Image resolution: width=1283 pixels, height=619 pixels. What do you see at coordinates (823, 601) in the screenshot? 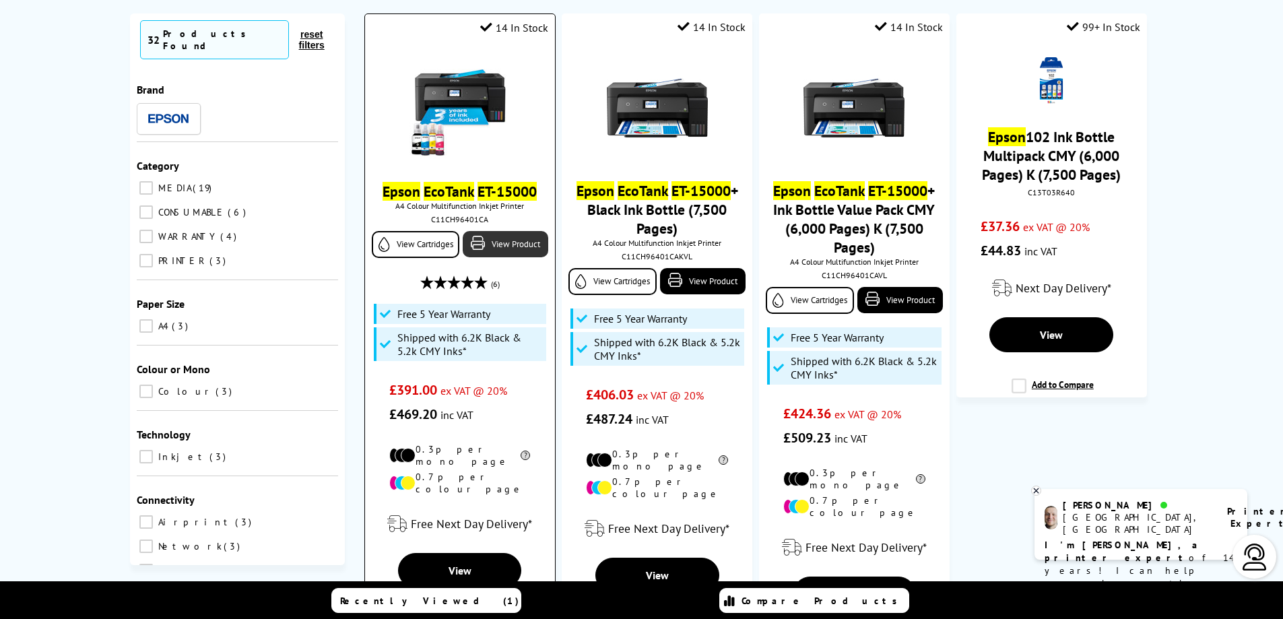
I see `span: Compare Products` at bounding box center [823, 601].